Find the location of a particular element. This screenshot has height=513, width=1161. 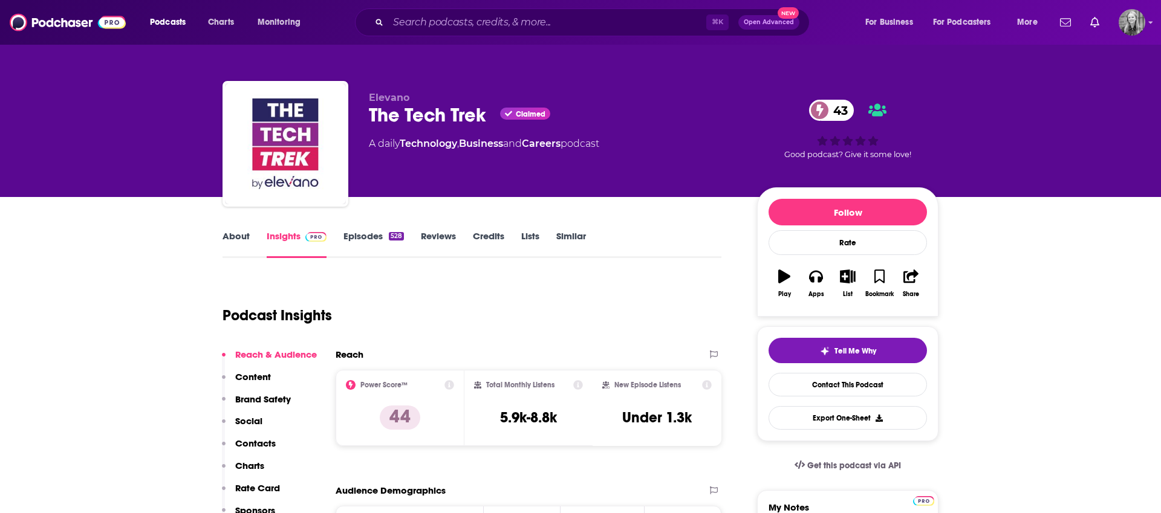

span: Elevano is located at coordinates (389, 97).